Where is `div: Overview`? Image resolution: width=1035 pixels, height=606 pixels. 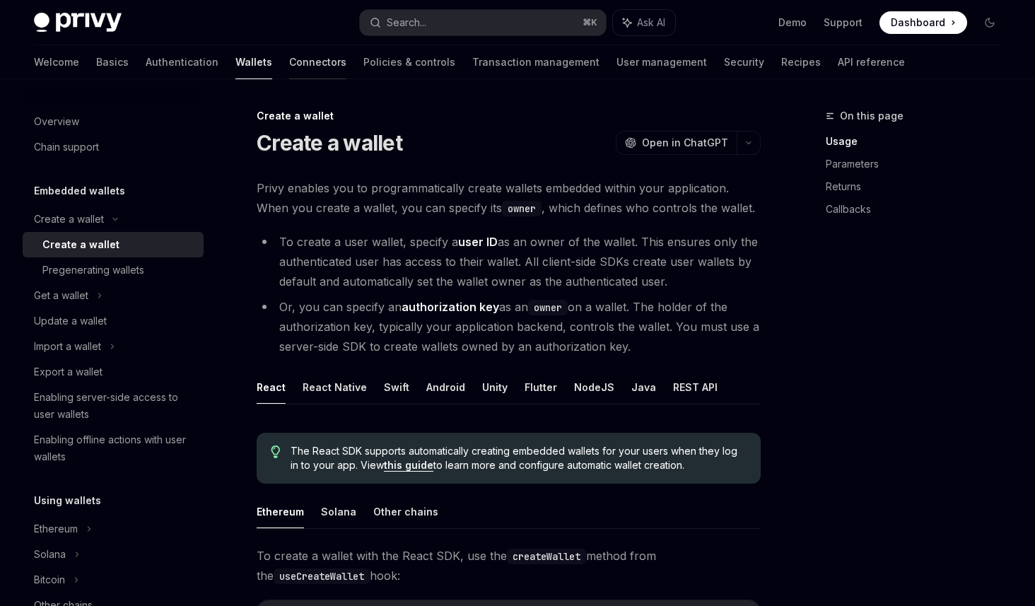
div: Overview is located at coordinates (57, 122).